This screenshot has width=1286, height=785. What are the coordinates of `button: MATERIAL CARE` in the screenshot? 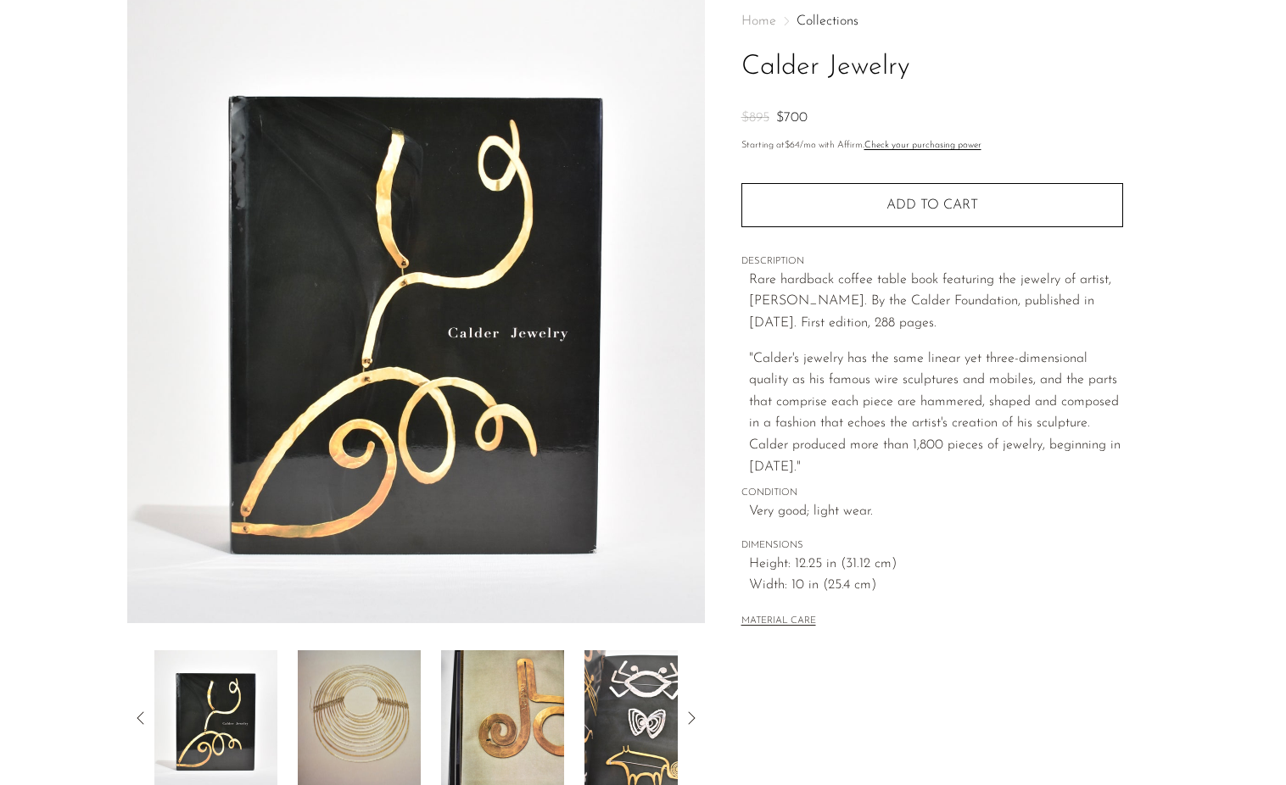 It's located at (779, 622).